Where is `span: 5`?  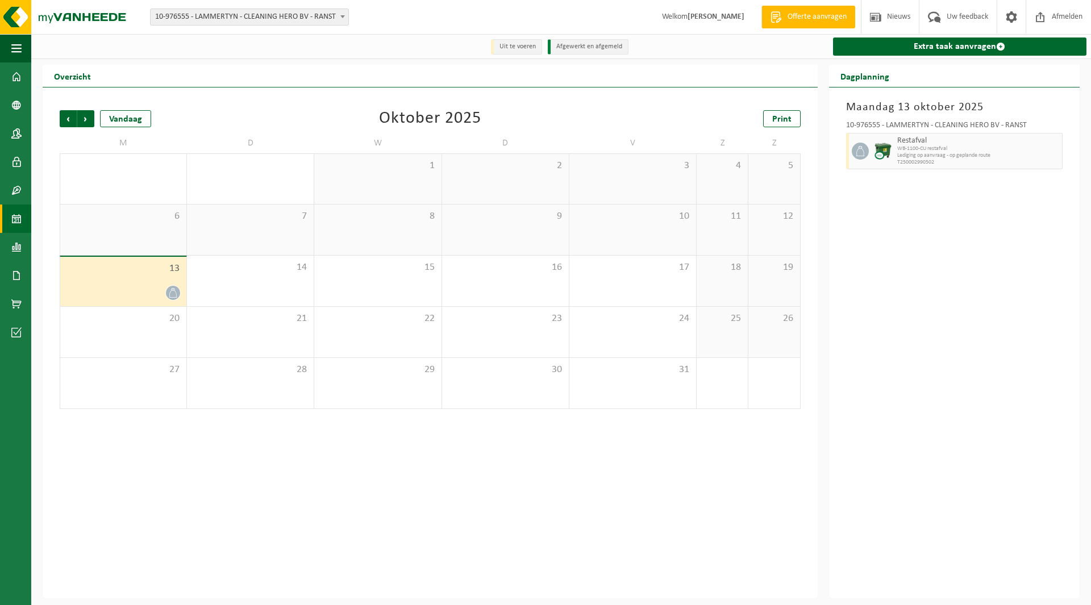
span: 5 is located at coordinates (774, 166).